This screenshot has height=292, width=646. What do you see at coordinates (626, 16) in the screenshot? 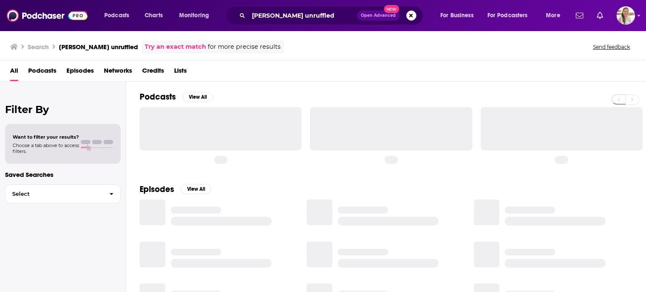
I see `button: Show profile menu` at bounding box center [626, 16].